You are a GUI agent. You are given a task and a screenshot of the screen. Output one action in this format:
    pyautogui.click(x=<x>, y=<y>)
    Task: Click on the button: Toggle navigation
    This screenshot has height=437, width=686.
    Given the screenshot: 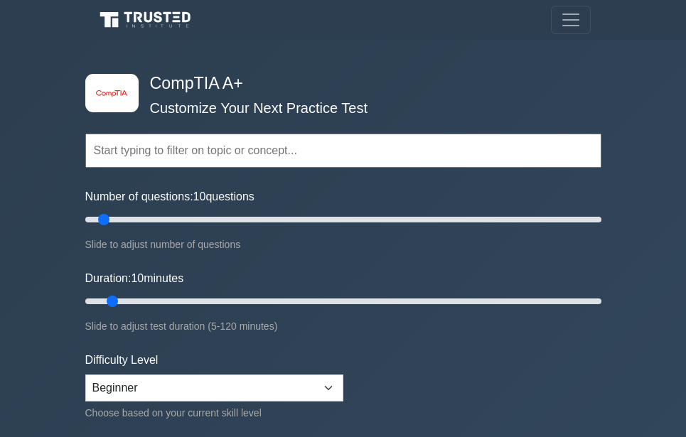 What is the action you would take?
    pyautogui.click(x=571, y=20)
    